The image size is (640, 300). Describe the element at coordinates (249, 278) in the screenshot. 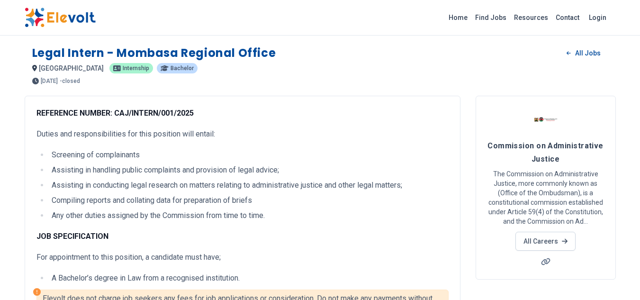

I see `li: A Bachelor’s degree in Law from a recognised institution.` at that location.